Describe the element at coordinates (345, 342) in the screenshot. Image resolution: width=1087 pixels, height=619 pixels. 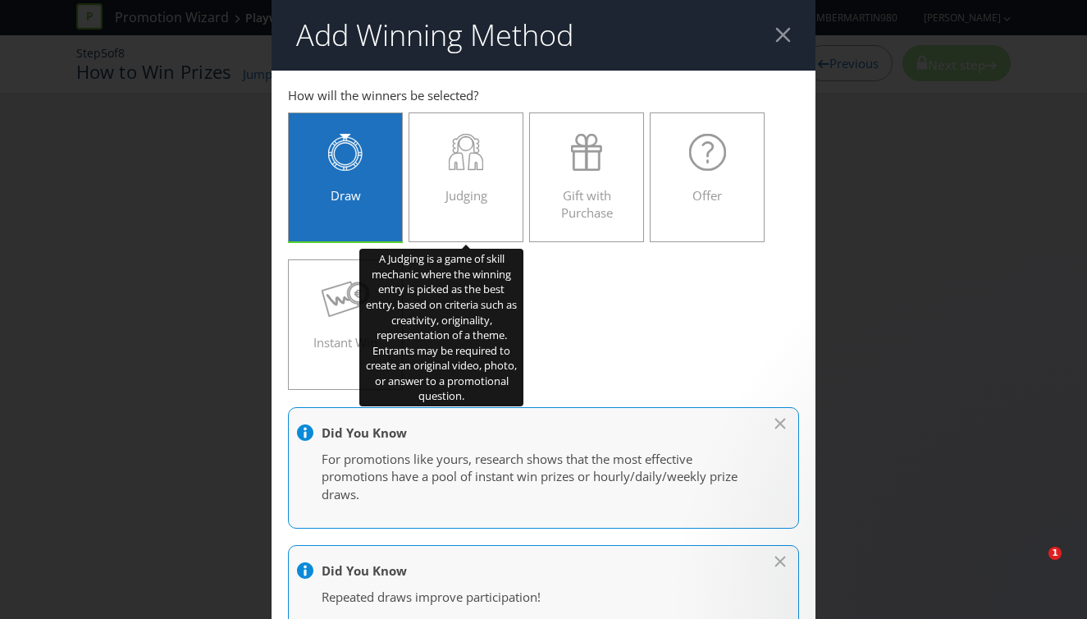
I see `span: Instant Win` at that location.